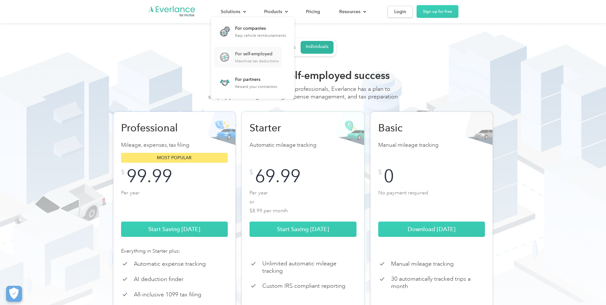 Image resolution: width=606 pixels, height=305 pixels. Describe the element at coordinates (174, 157) in the screenshot. I see `div: Most popular` at that location.